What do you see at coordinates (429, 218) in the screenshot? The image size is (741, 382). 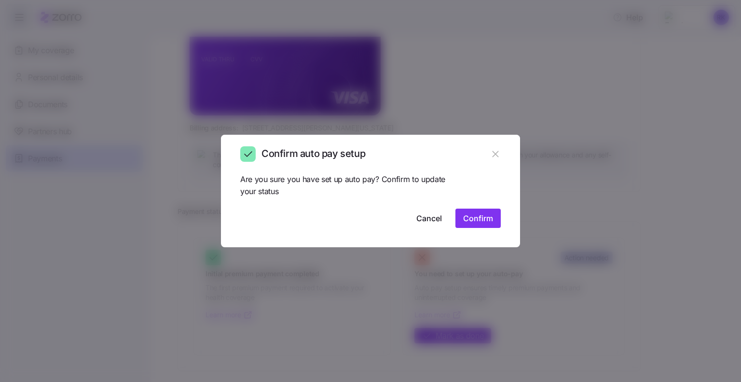 I see `span: Cancel` at bounding box center [429, 218].